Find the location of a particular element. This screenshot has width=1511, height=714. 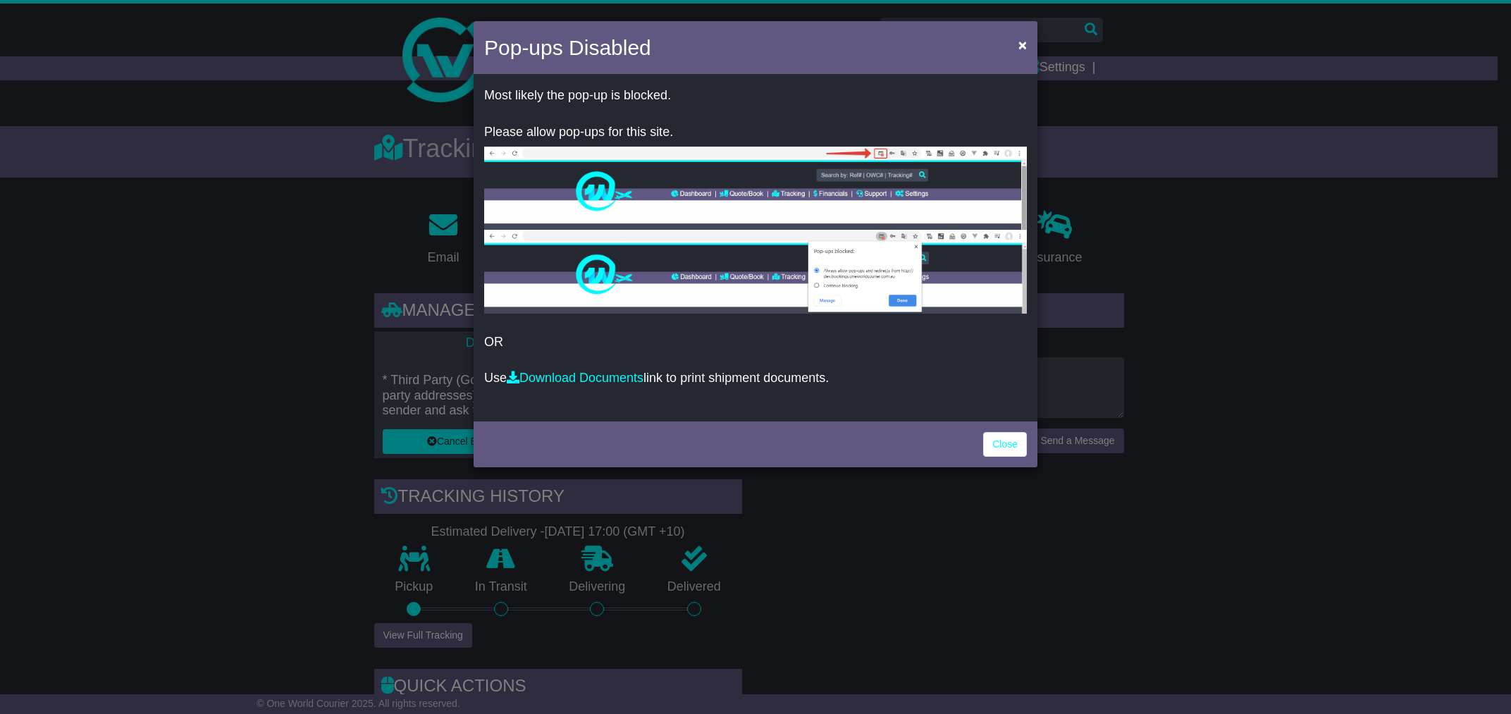

img: allow-popup-1.png is located at coordinates (756, 188).